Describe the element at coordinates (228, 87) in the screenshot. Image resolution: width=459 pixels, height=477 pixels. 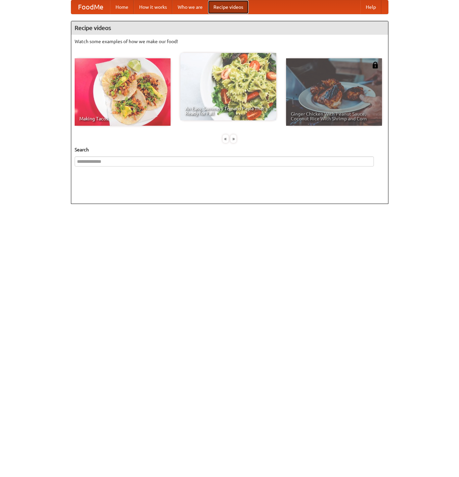
I see `a: An Easy, Summery Tomato Pasta That's Ready for Fall` at that location.